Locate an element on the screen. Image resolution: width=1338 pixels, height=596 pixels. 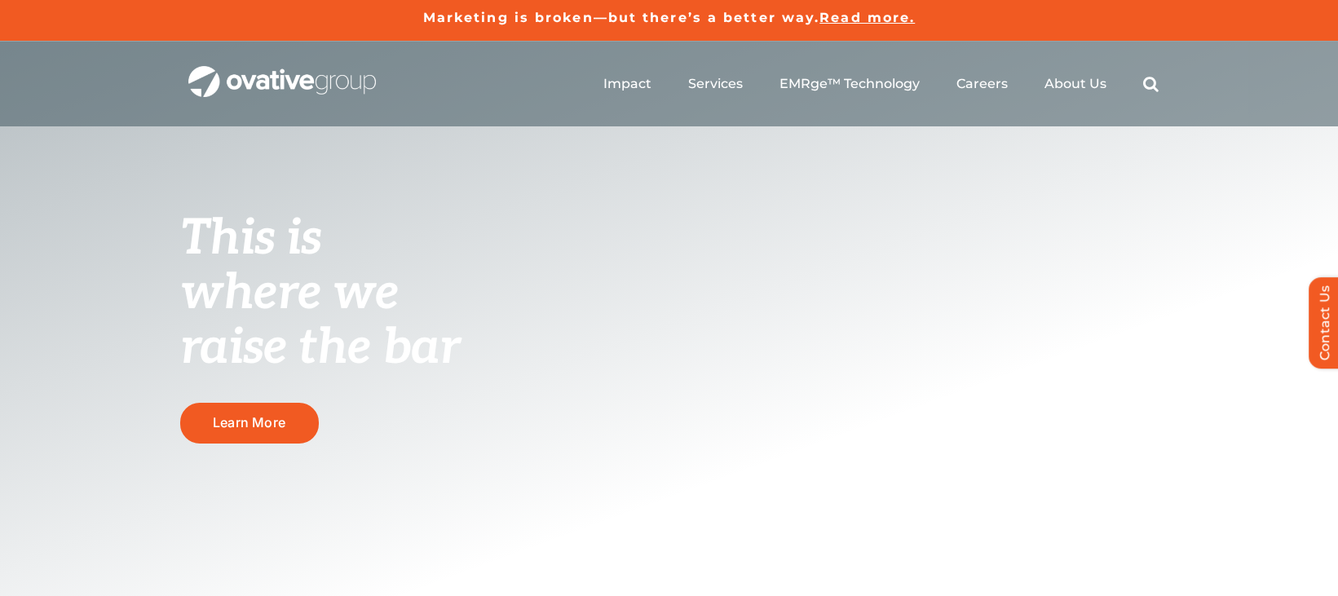
span: About Us is located at coordinates (1075, 84).